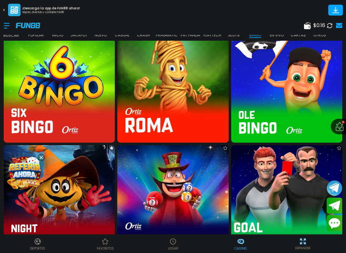 The image size is (346, 253). What do you see at coordinates (122, 35) in the screenshot?
I see `p: CASUAL` at bounding box center [122, 35].